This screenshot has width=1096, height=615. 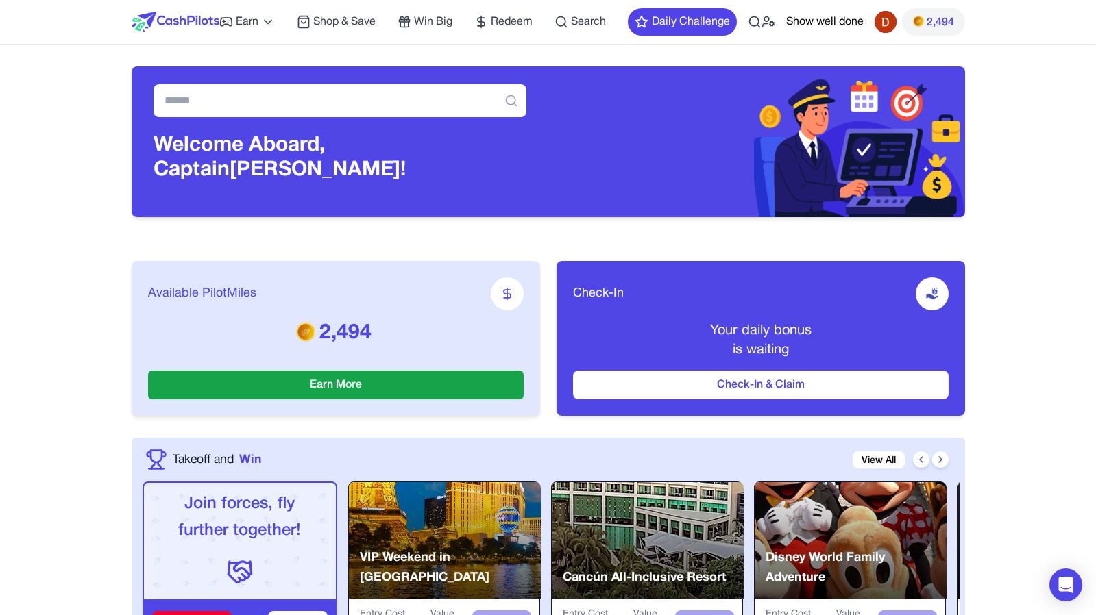 What do you see at coordinates (203, 460) in the screenshot?
I see `span: Takeoff and` at bounding box center [203, 460].